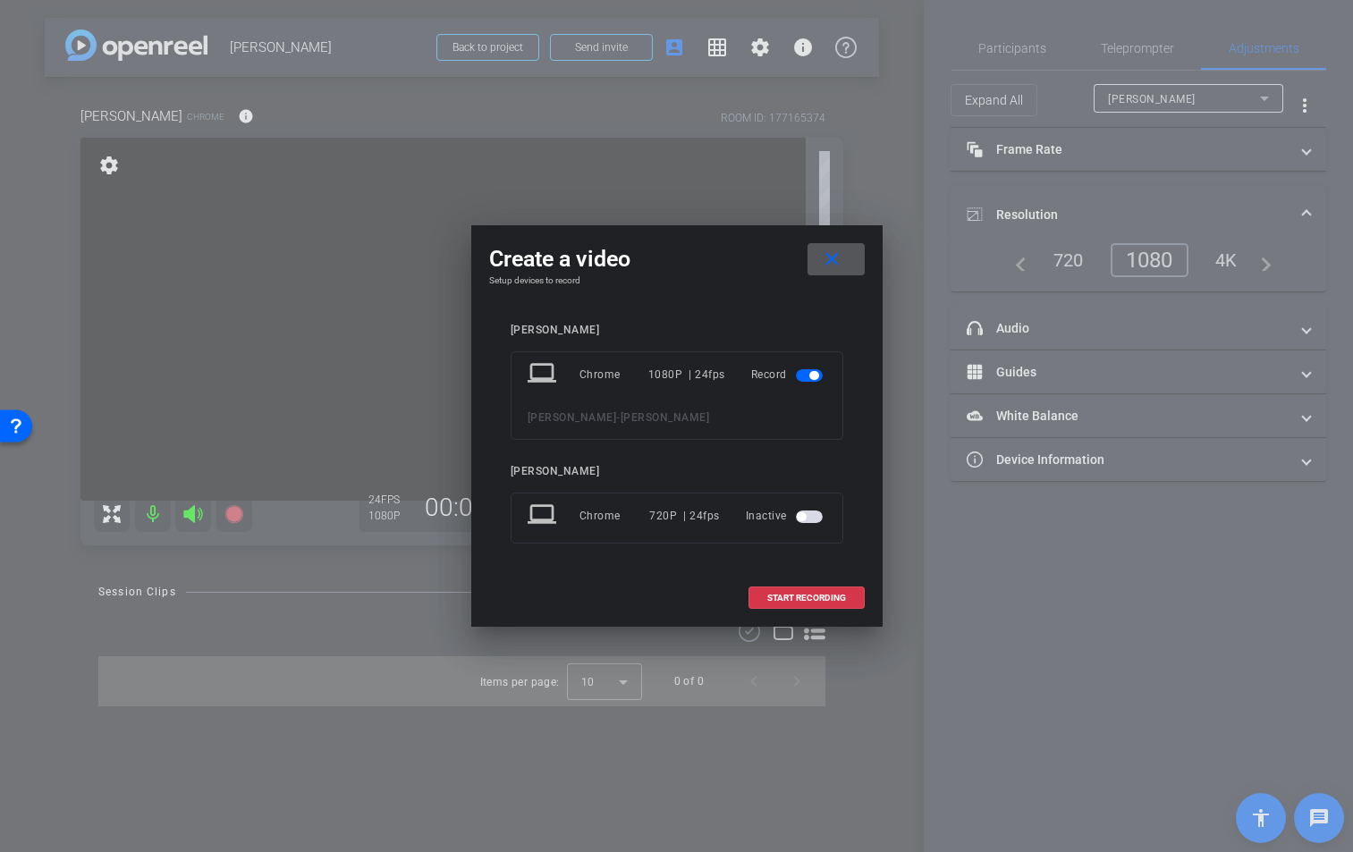  Describe the element at coordinates (684, 516) in the screenshot. I see `div: 720P | 24fps` at that location.